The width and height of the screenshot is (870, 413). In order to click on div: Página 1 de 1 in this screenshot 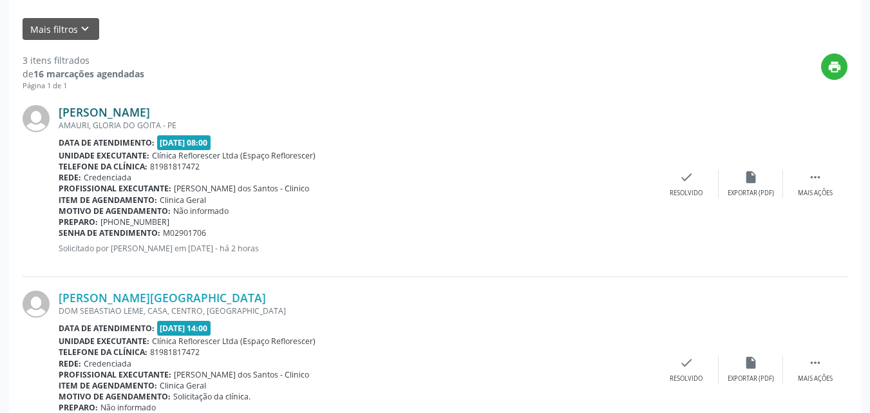, I will do `click(83, 86)`.